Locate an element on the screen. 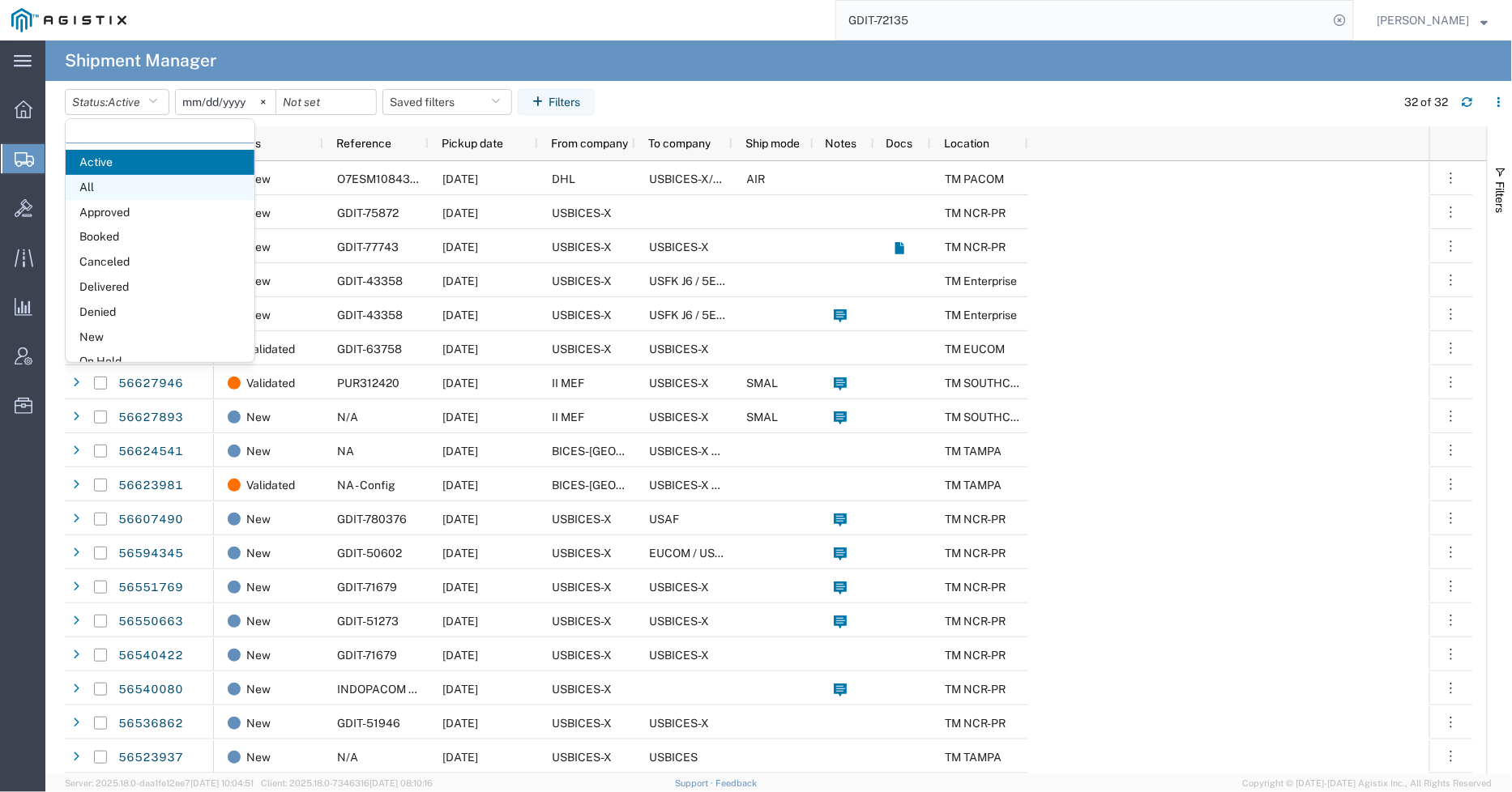 The width and height of the screenshot is (1512, 792). a: 56624541 is located at coordinates (150, 451).